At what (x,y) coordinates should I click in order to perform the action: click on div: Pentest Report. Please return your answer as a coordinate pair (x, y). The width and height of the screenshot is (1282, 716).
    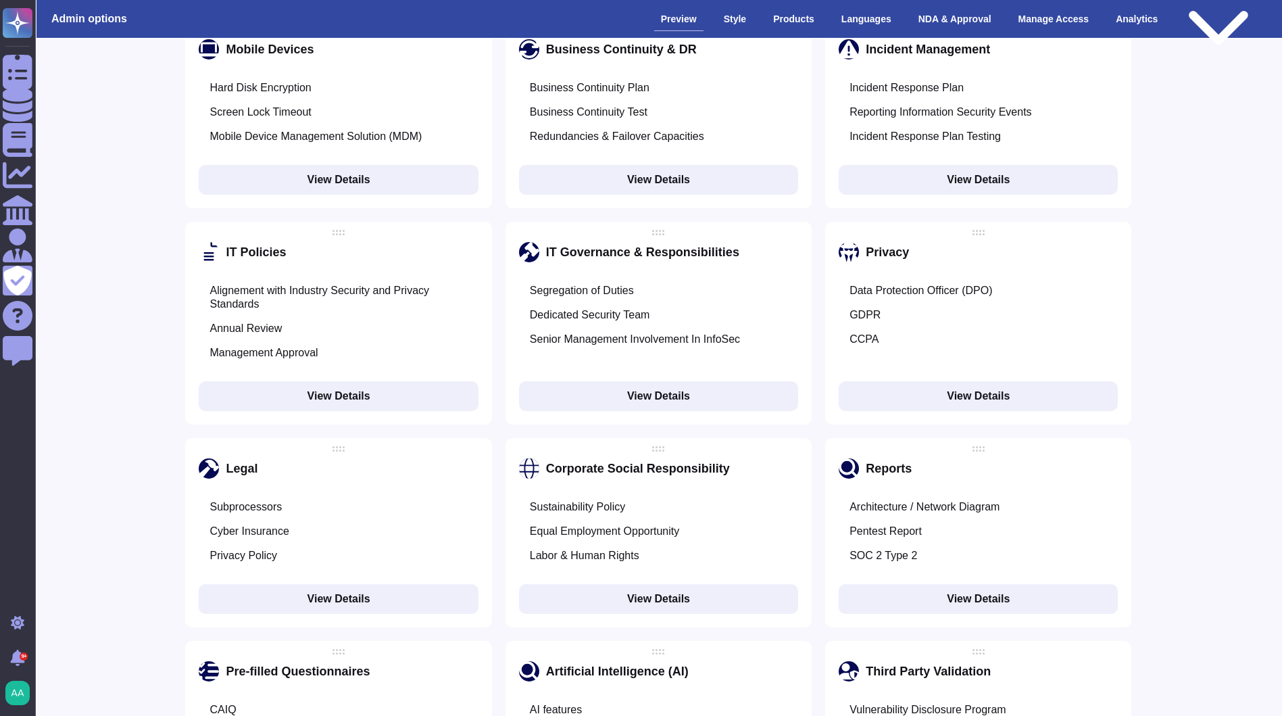
    Looking at the image, I should click on (885, 531).